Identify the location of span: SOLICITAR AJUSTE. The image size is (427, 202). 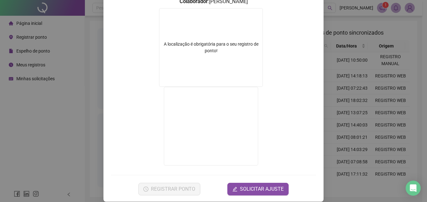
(262, 189).